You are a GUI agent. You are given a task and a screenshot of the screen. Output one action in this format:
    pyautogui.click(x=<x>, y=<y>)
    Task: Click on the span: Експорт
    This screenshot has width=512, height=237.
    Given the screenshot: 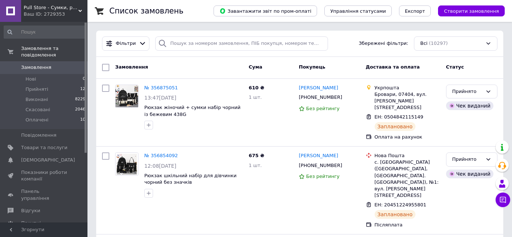 What is the action you would take?
    pyautogui.click(x=415, y=11)
    